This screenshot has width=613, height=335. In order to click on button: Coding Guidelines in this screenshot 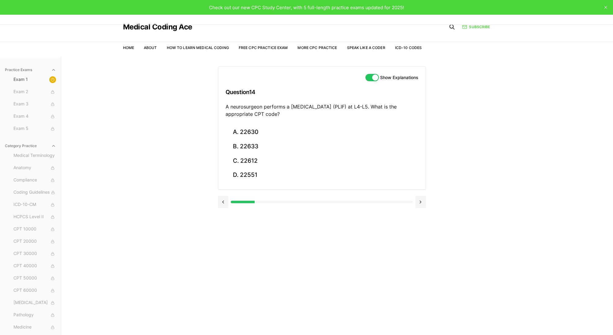, I will do `click(35, 192)`.